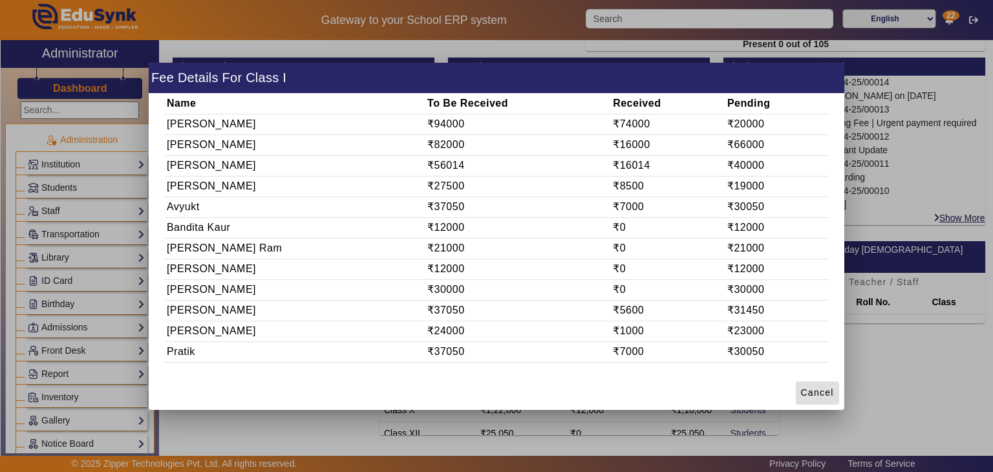  Describe the element at coordinates (668, 104) in the screenshot. I see `th: Received` at that location.